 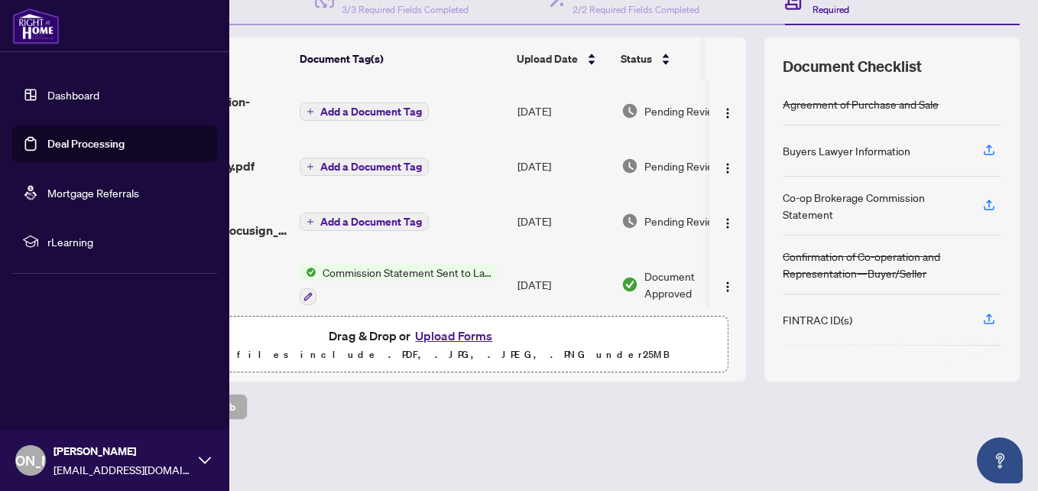 I want to click on th: Document Tag(s), so click(x=402, y=59).